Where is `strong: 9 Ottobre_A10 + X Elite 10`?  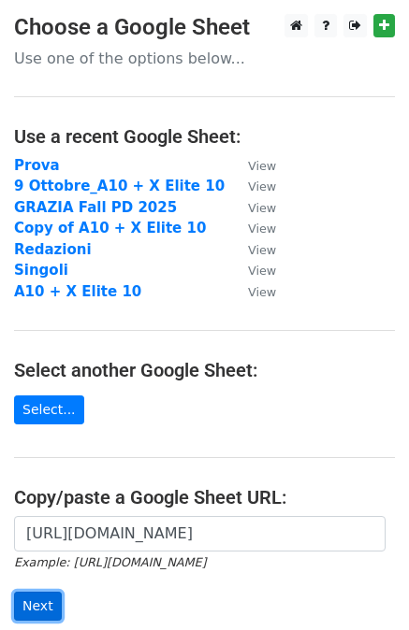
strong: 9 Ottobre_A10 + X Elite 10 is located at coordinates (119, 186).